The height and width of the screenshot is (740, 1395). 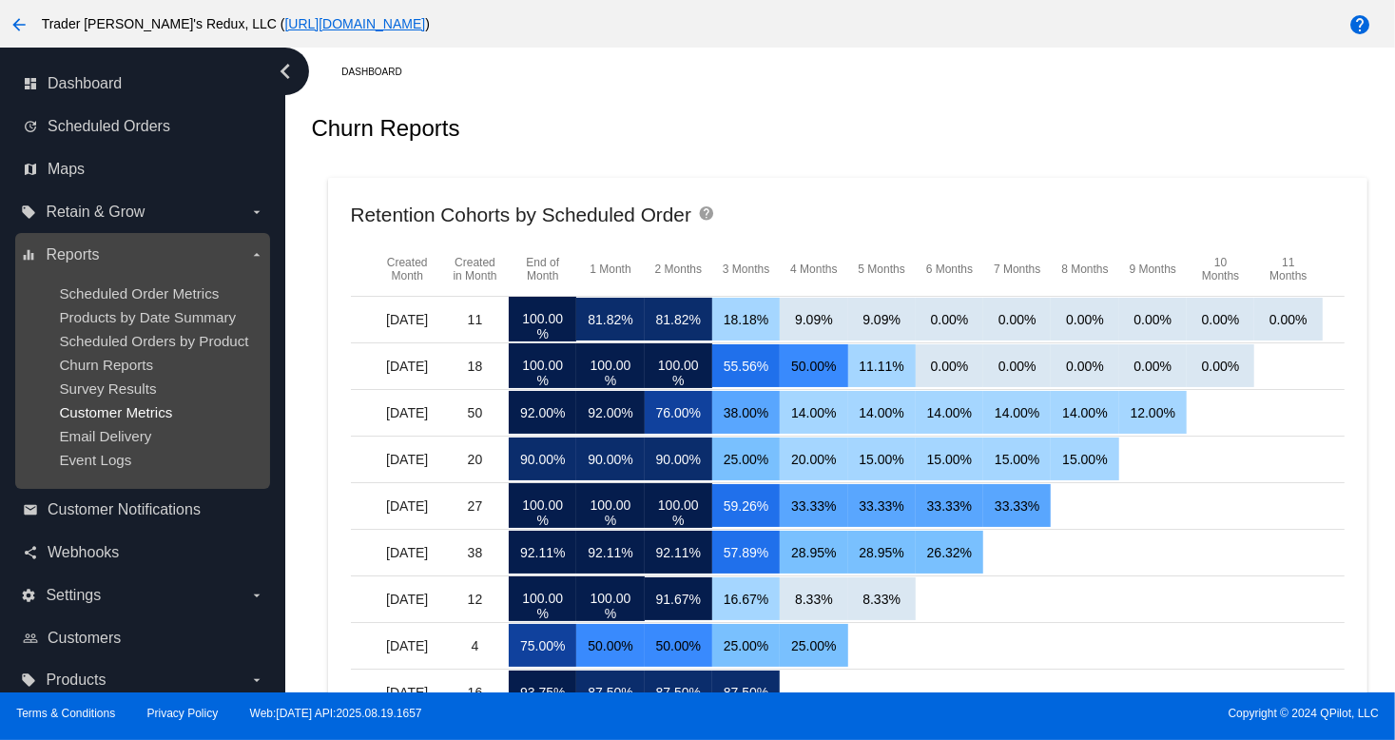 What do you see at coordinates (144, 553) in the screenshot?
I see `a: share Webhooks` at bounding box center [144, 553].